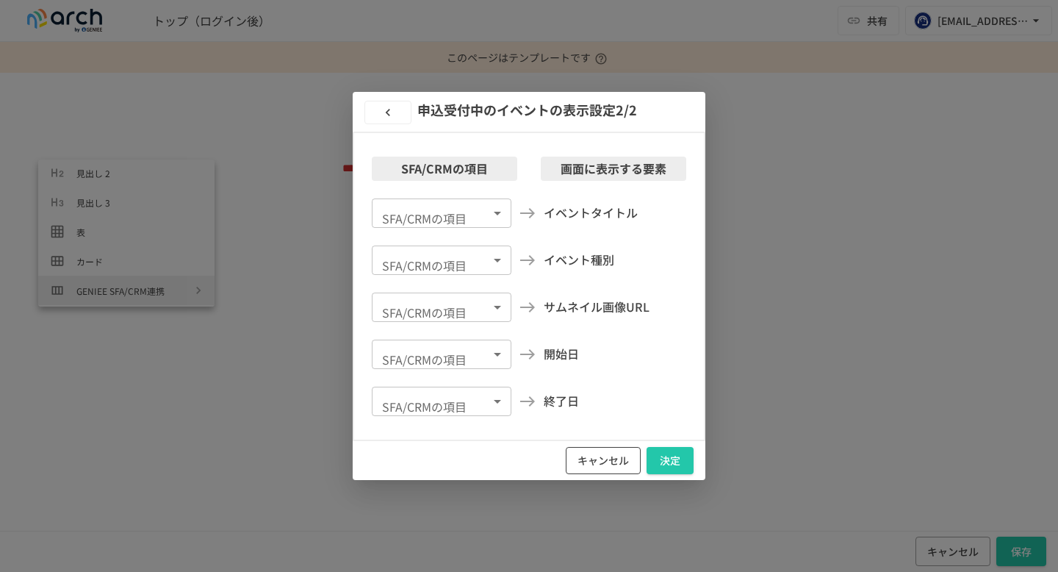 The width and height of the screenshot is (1058, 572). Describe the element at coordinates (529, 111) in the screenshot. I see `h2: 申込受付中のイベント の表示設定 2 /2` at that location.